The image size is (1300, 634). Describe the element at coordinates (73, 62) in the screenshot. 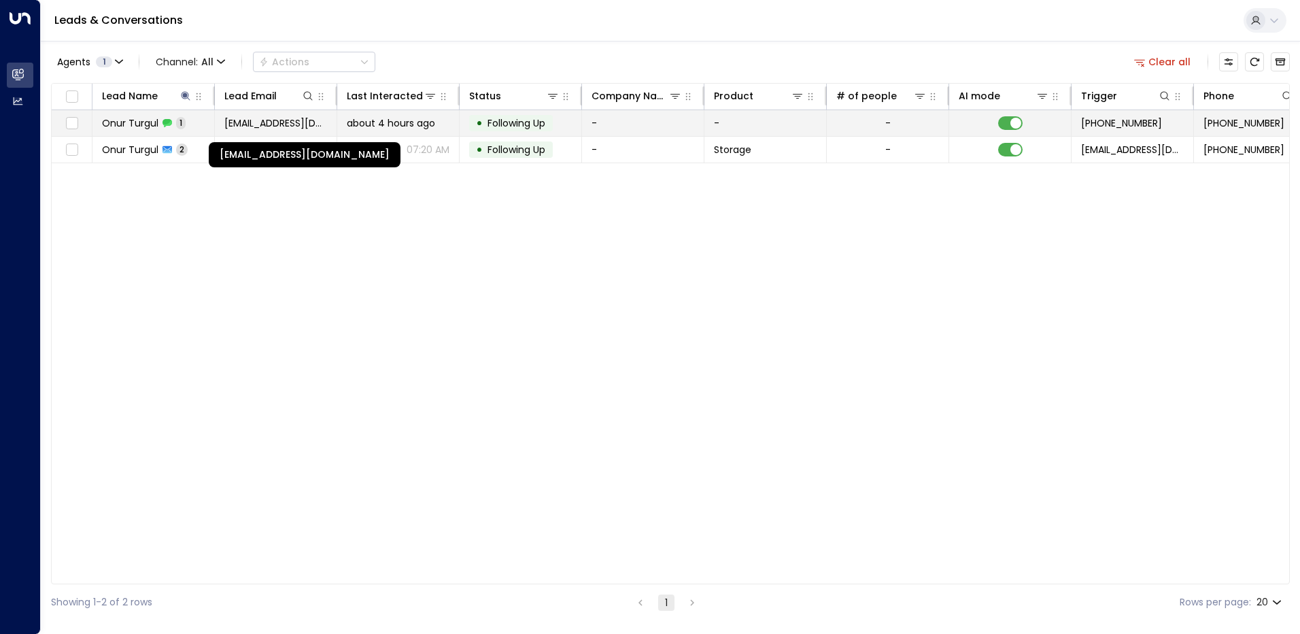

I see `span: Agents` at that location.